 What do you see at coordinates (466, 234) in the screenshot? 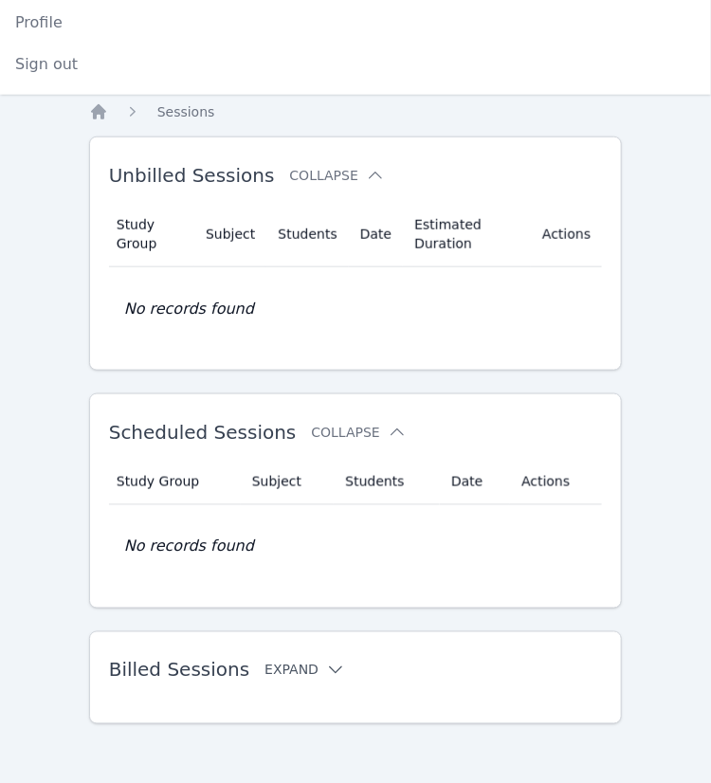
I see `th: Estimated Duration` at bounding box center [466, 234].